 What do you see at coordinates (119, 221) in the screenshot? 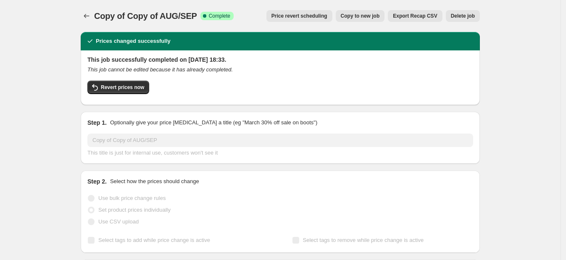
I see `span: Use CSV upload` at bounding box center [119, 221].